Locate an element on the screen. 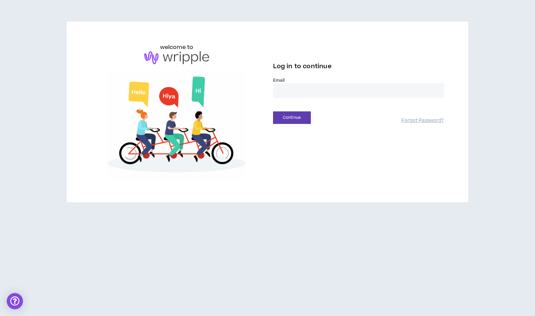  h6: welcome to is located at coordinates (177, 47).